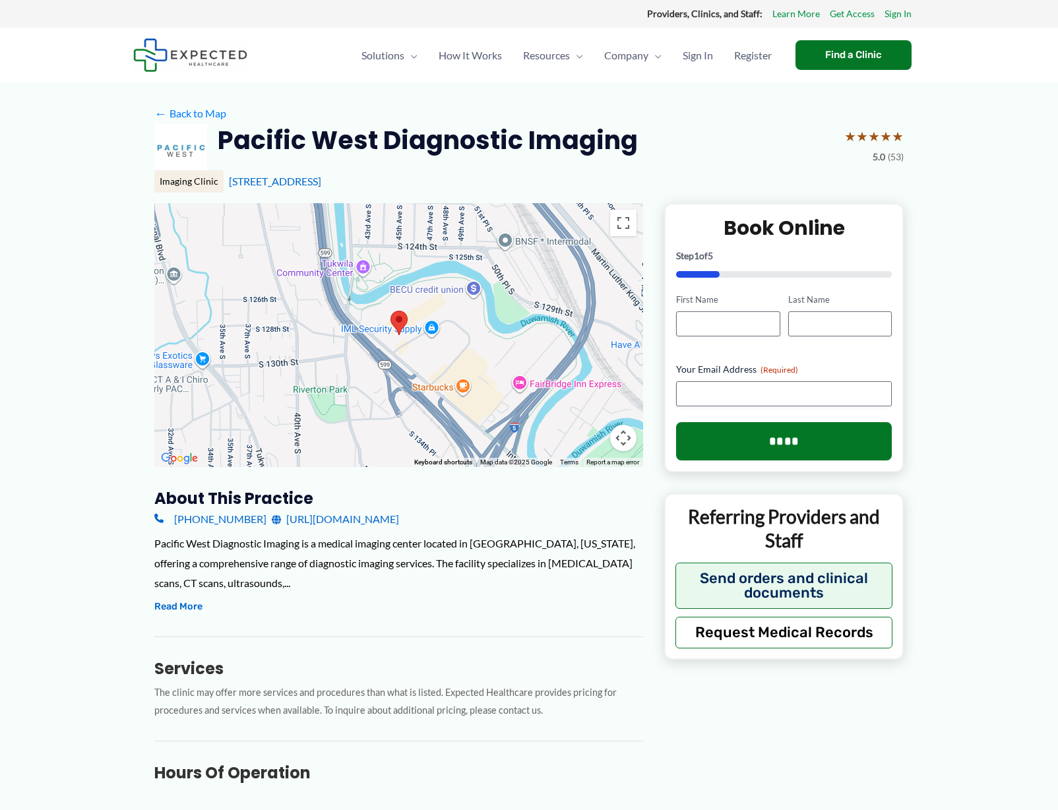 Image resolution: width=1058 pixels, height=810 pixels. I want to click on p: Referring Providers and Staff, so click(784, 528).